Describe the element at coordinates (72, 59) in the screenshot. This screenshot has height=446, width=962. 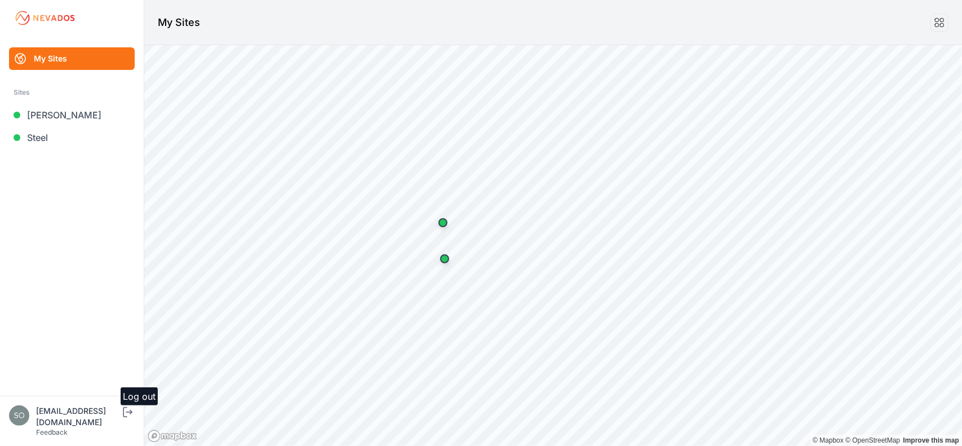
I see `a: My Sites` at that location.